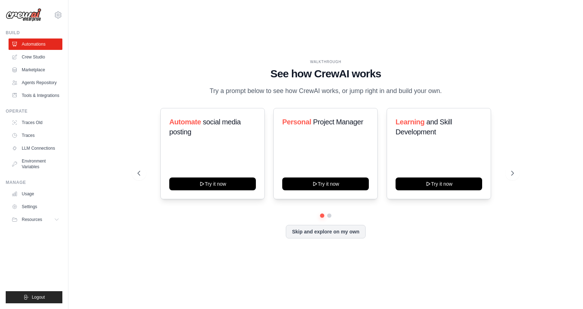 Image resolution: width=583 pixels, height=309 pixels. What do you see at coordinates (34, 182) in the screenshot?
I see `div: Manage` at bounding box center [34, 182].